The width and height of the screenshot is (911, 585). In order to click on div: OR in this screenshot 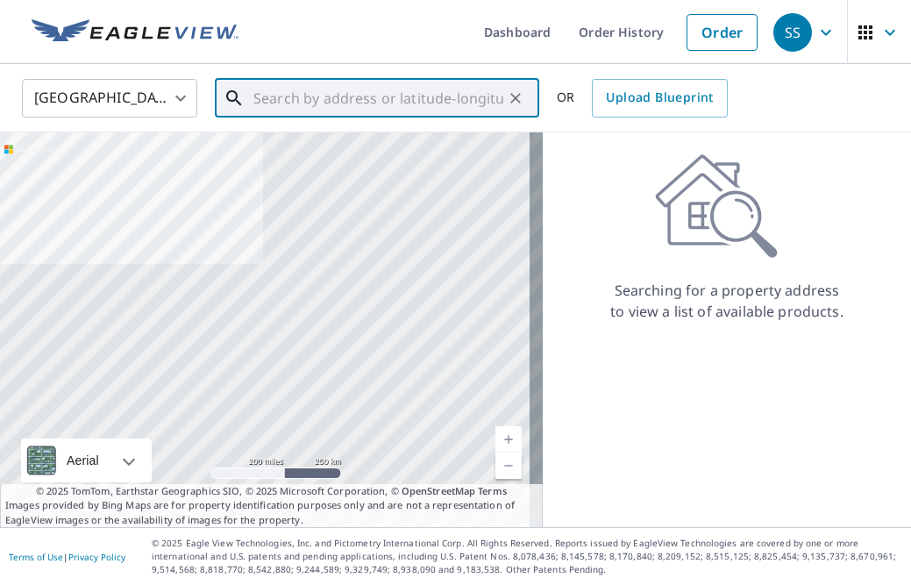, I will do `click(642, 98)`.